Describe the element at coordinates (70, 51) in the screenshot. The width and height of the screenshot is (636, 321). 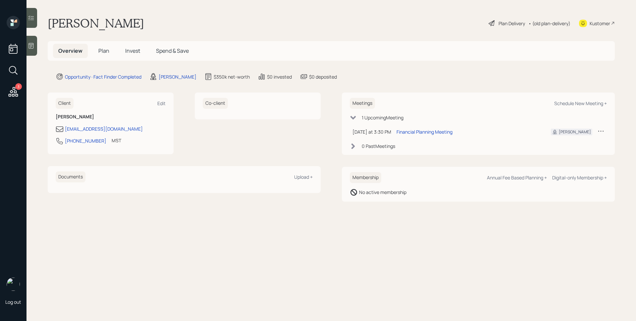
I see `span: Overview` at that location.